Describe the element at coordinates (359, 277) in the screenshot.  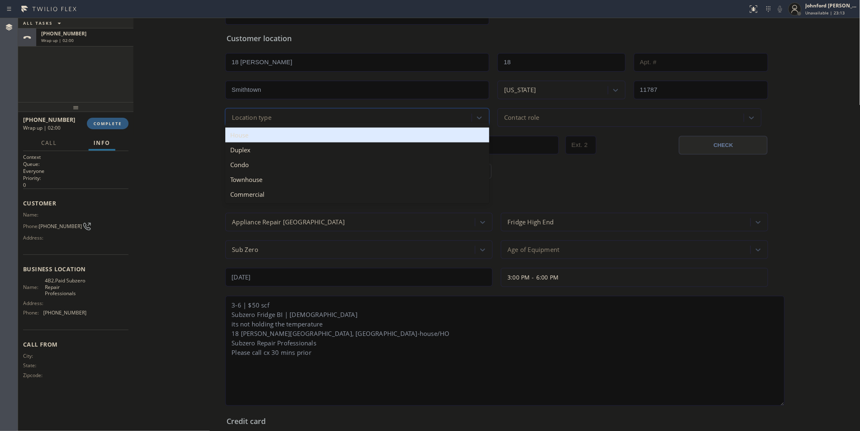
I see `input: - choose date -` at that location.